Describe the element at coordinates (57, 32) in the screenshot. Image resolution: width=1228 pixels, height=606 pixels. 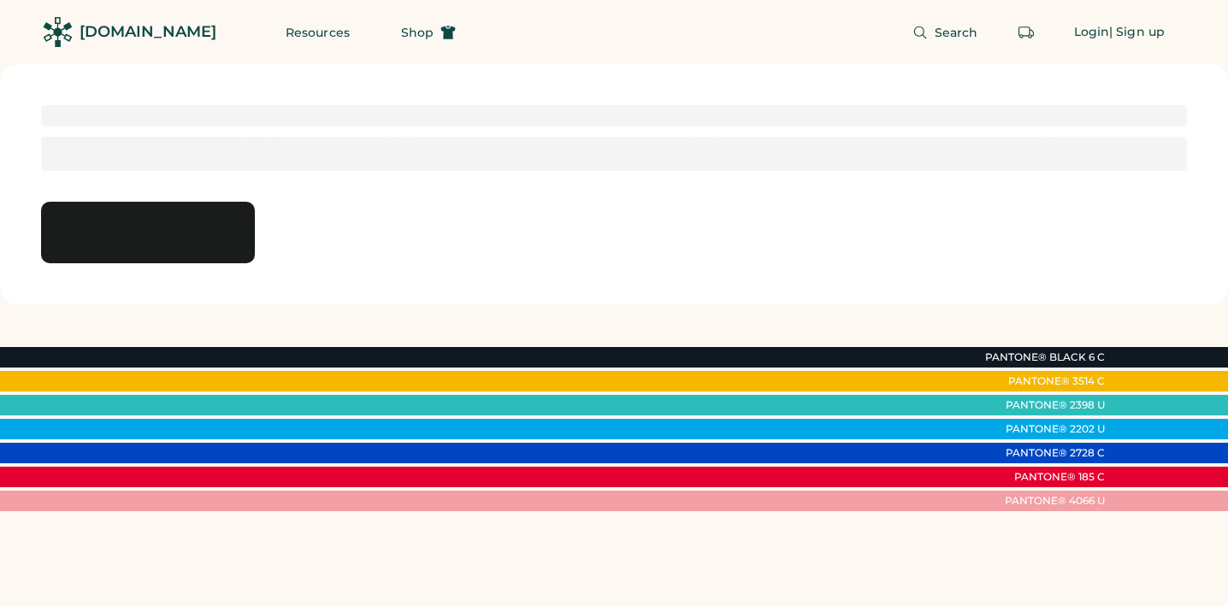
I see `img: Rendered Logo - Screens` at that location.